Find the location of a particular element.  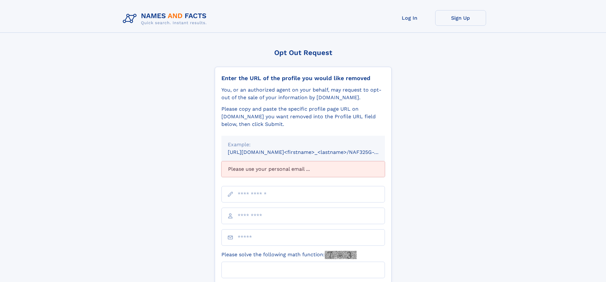

div: You, or an authorized agent on your behalf, may request to opt-out of the sale of your informatio... is located at coordinates (303, 94).